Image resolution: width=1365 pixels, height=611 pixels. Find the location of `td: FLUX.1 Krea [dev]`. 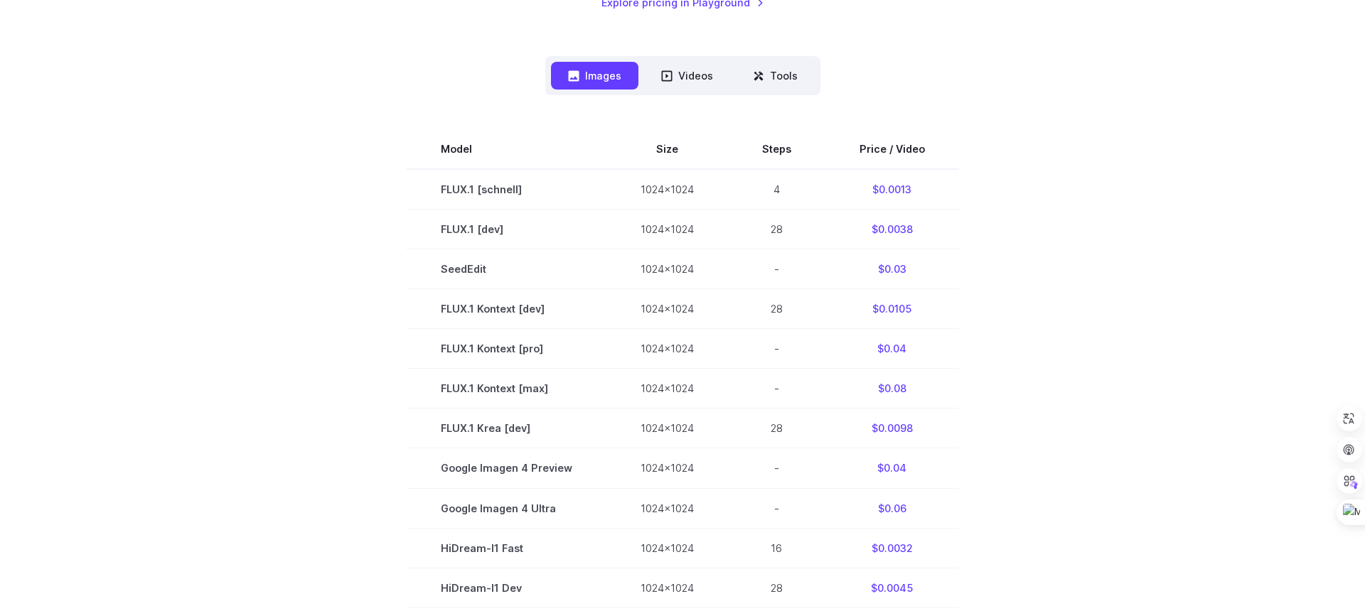

td: FLUX.1 Krea [dev] is located at coordinates (506, 429).